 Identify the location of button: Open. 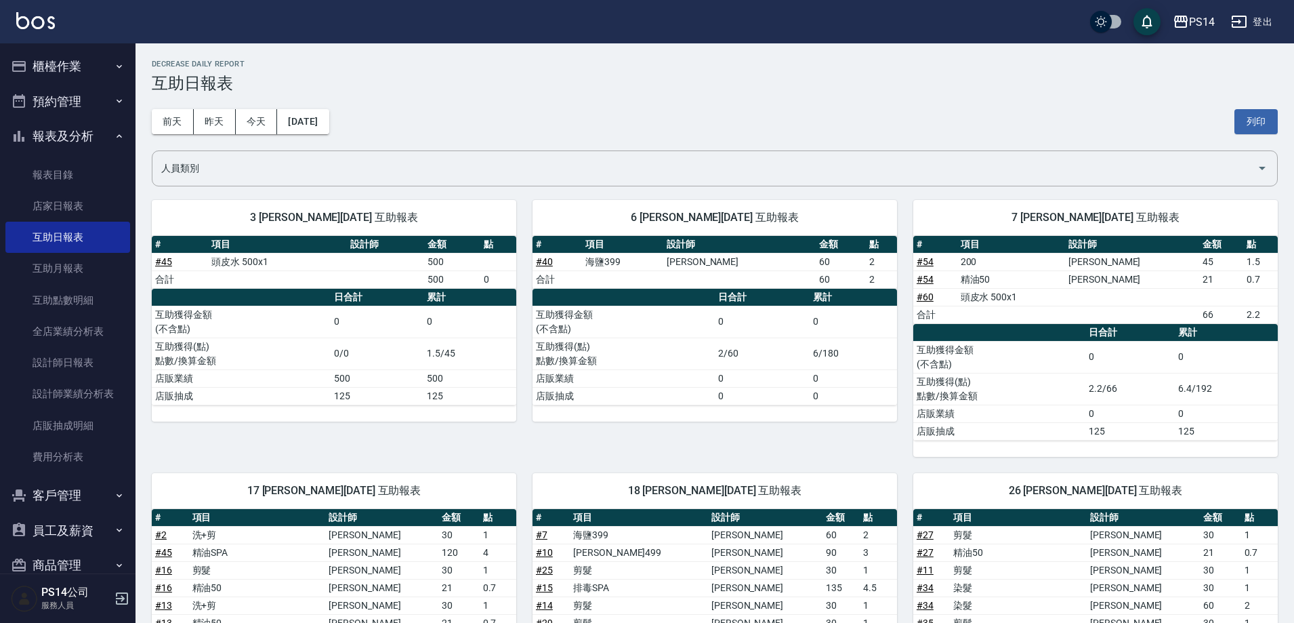
(1262, 168).